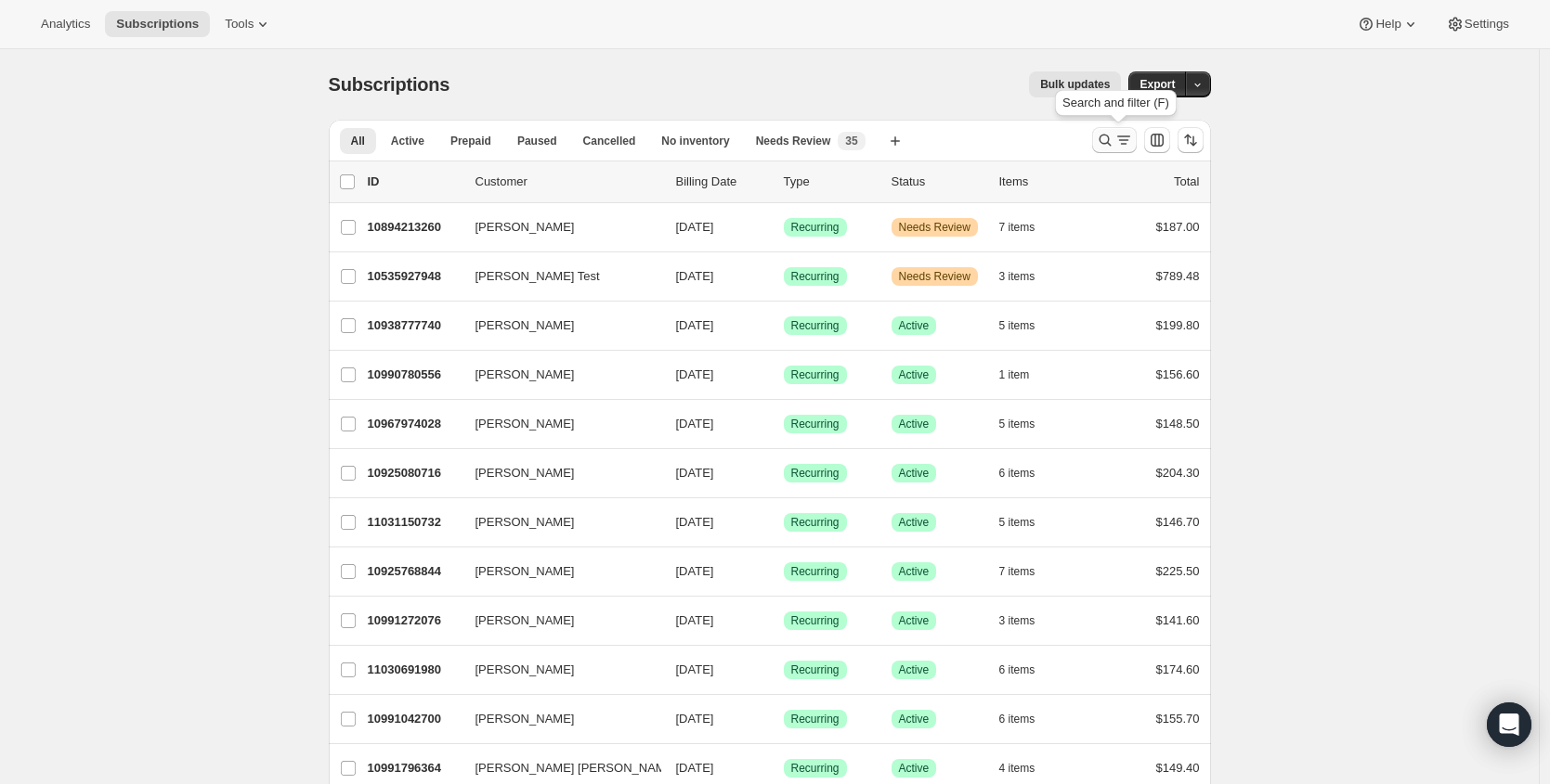  What do you see at coordinates (895, 141) in the screenshot?
I see `button: Create new view` at bounding box center [895, 141].